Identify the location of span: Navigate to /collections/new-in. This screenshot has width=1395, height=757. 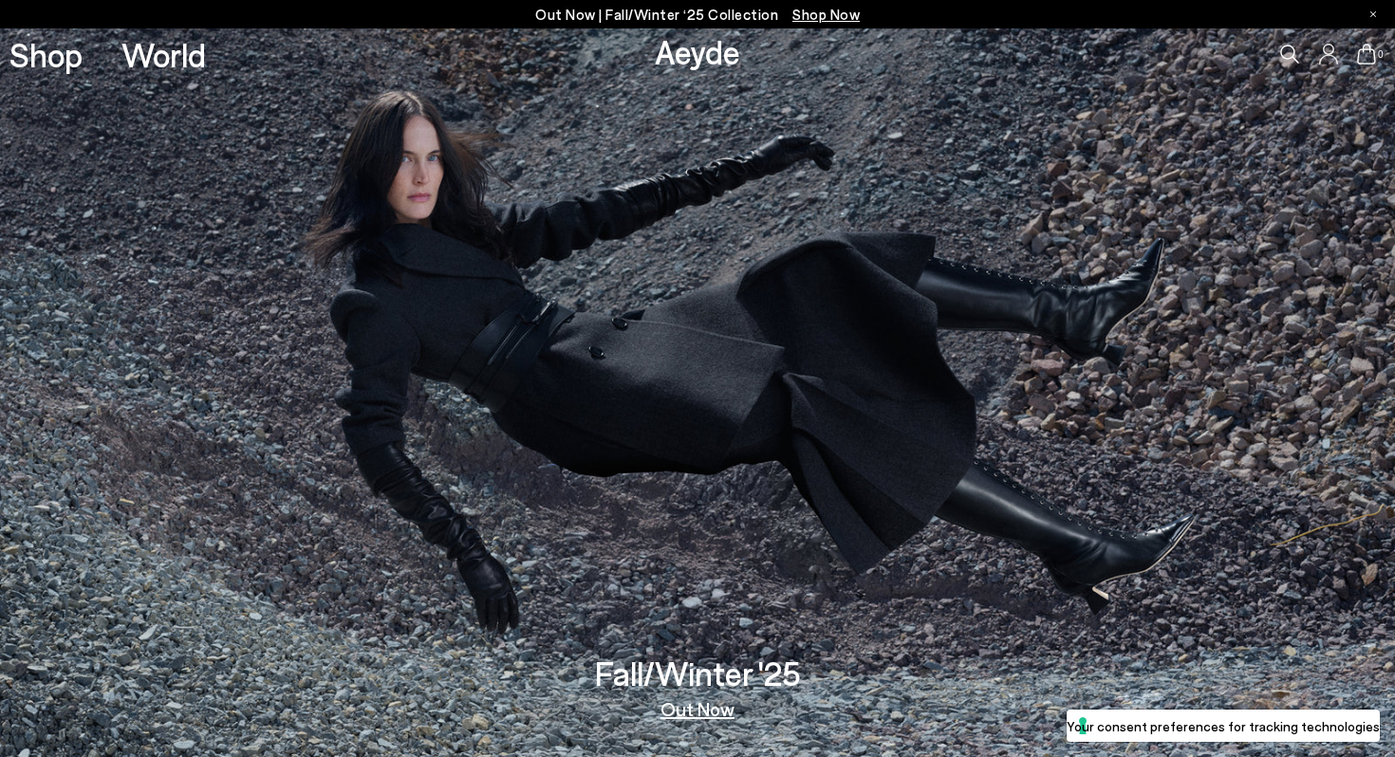
(826, 14).